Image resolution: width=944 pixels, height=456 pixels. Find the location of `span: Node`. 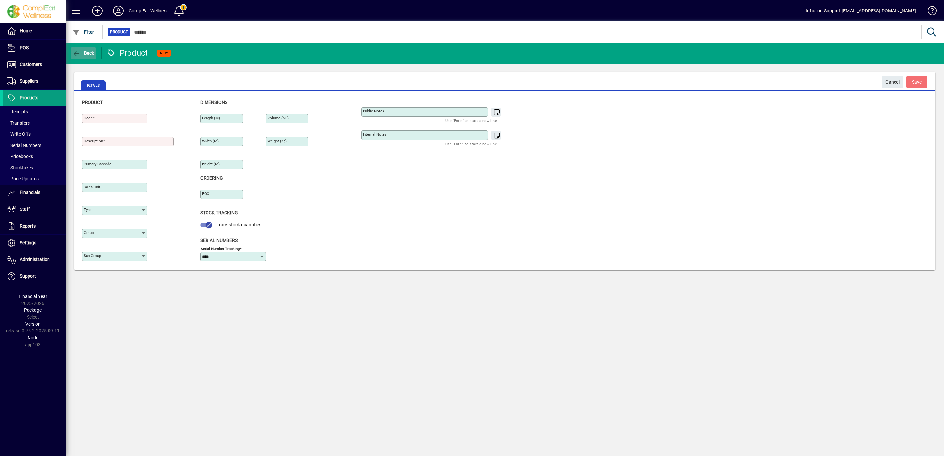

span: Node is located at coordinates (33, 338).